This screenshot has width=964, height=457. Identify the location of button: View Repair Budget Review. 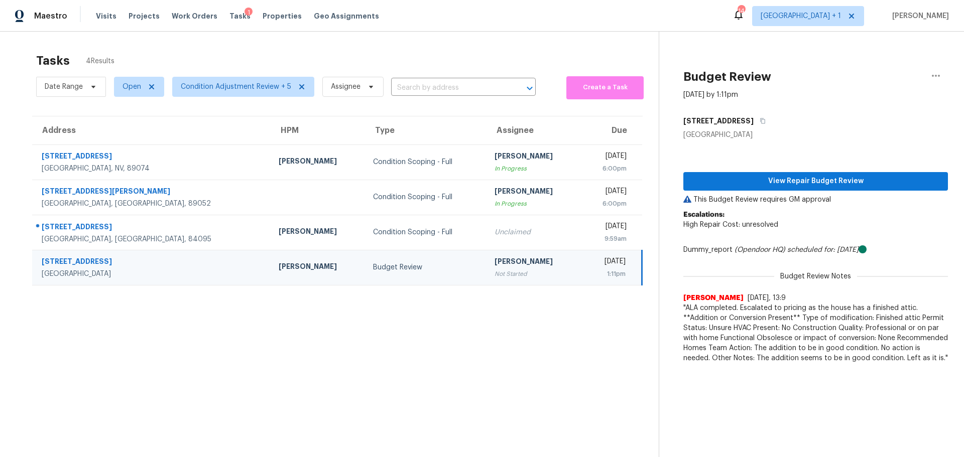
(816, 181).